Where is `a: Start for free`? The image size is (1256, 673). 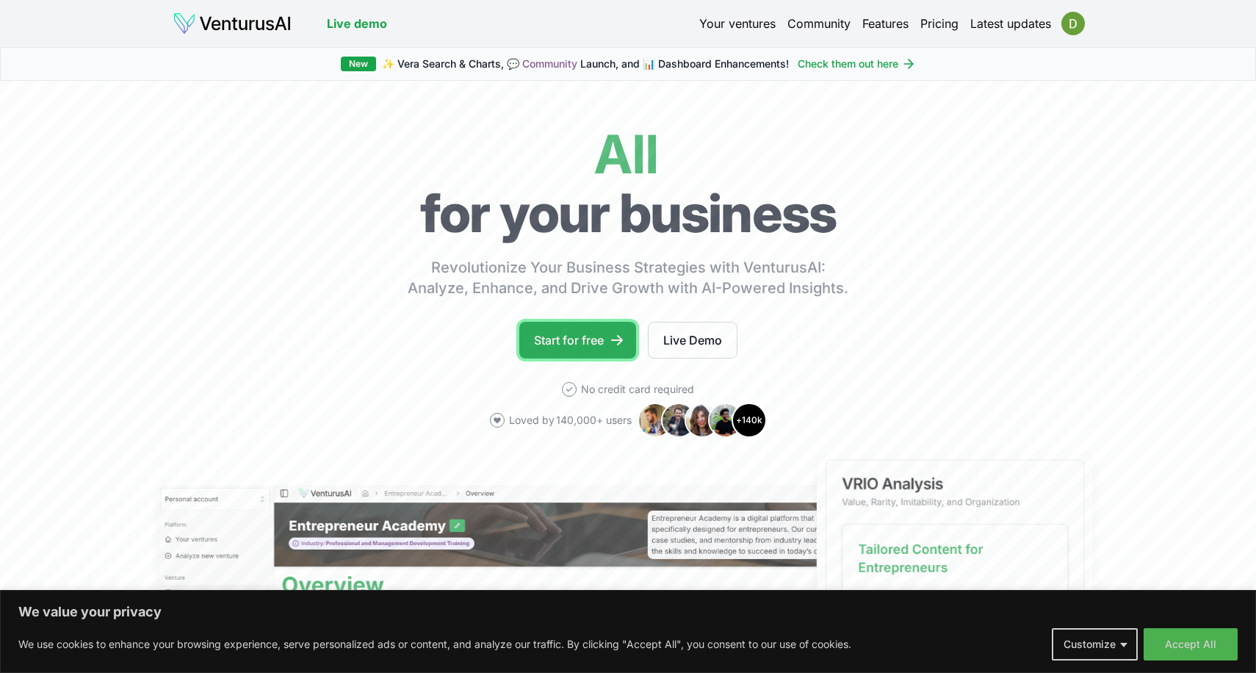 a: Start for free is located at coordinates (577, 340).